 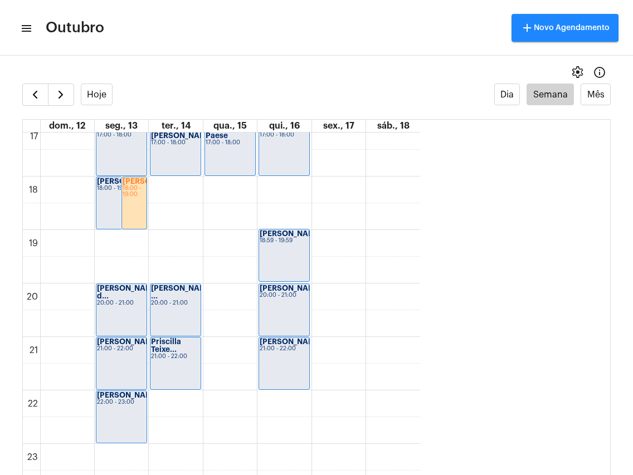 What do you see at coordinates (507, 94) in the screenshot?
I see `button: Dia` at bounding box center [507, 94].